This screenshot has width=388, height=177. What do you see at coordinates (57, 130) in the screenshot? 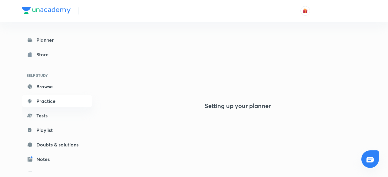
I see `a: Playlist` at bounding box center [57, 130].